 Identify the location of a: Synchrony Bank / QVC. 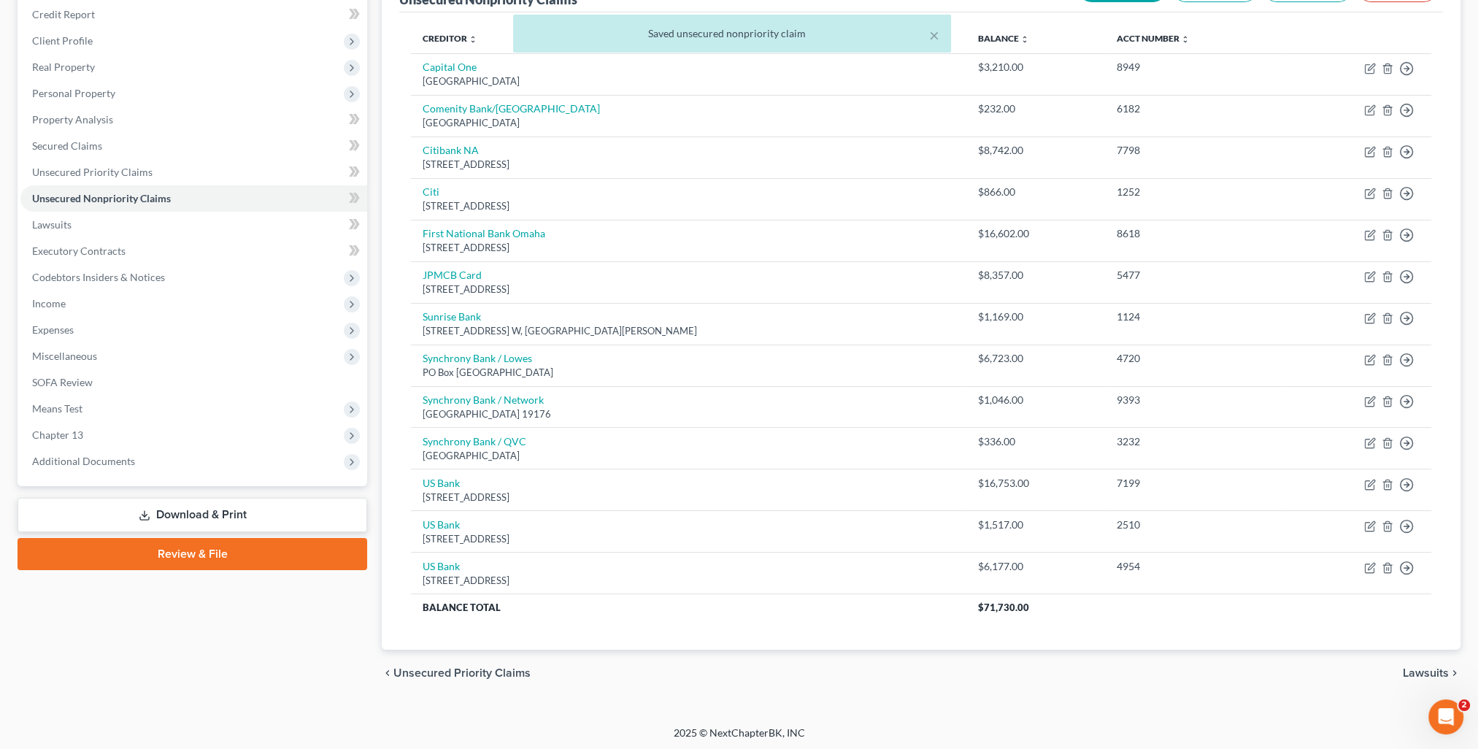
(474, 441).